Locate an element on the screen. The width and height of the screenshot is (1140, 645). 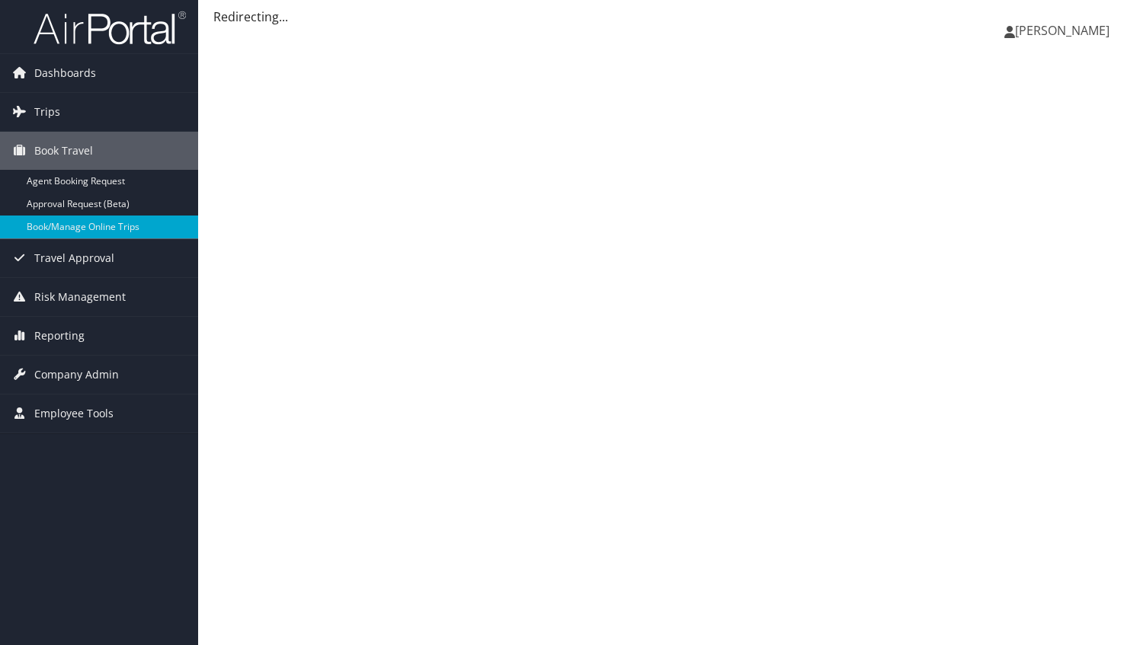
span: Dashboards is located at coordinates (65, 73).